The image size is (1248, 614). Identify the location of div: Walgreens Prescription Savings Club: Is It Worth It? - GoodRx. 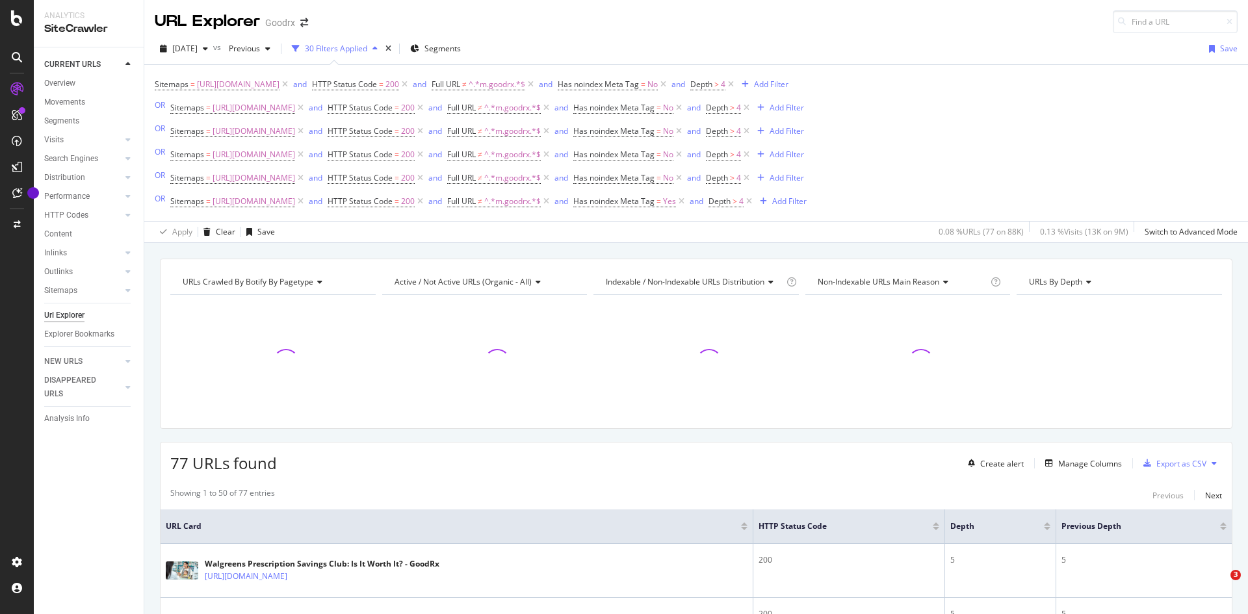
(322, 564).